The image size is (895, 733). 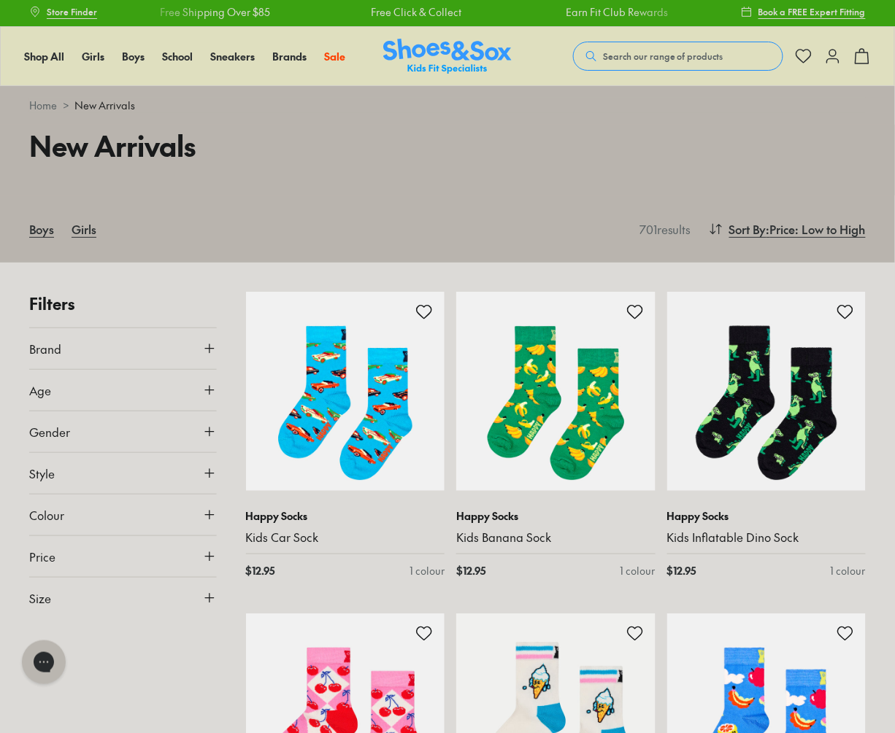 I want to click on span: Book a FREE Expert Fitting, so click(x=811, y=12).